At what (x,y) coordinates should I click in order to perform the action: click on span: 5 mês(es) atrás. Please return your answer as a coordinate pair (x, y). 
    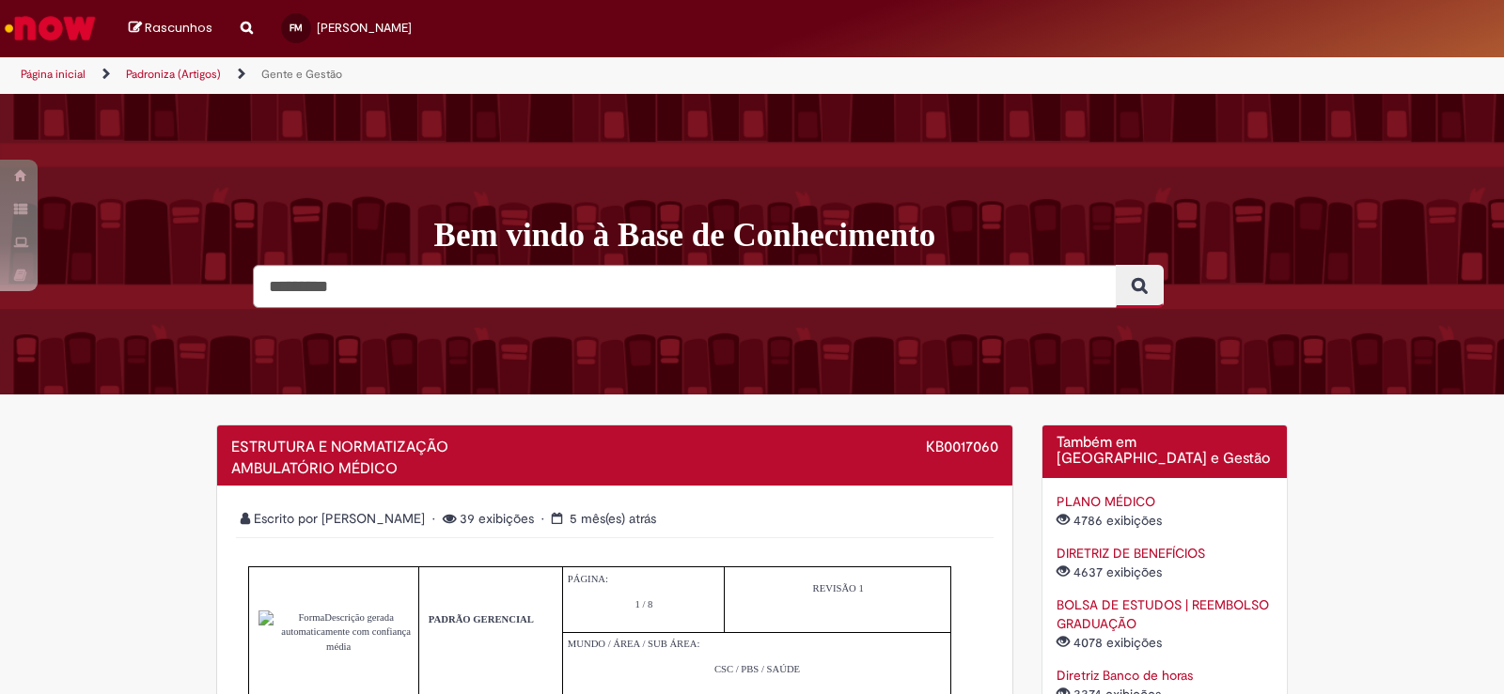
    Looking at the image, I should click on (613, 519).